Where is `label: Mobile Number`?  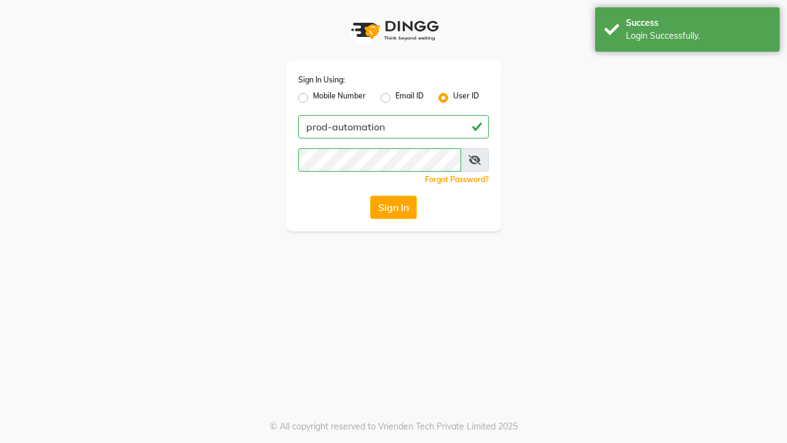 label: Mobile Number is located at coordinates (339, 98).